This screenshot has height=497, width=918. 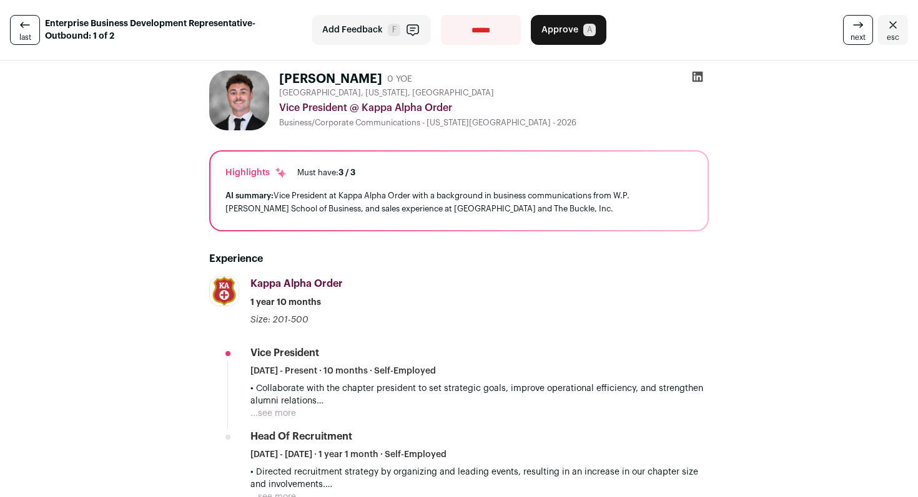 What do you see at coordinates (371, 30) in the screenshot?
I see `button: Add Feedback F` at bounding box center [371, 30].